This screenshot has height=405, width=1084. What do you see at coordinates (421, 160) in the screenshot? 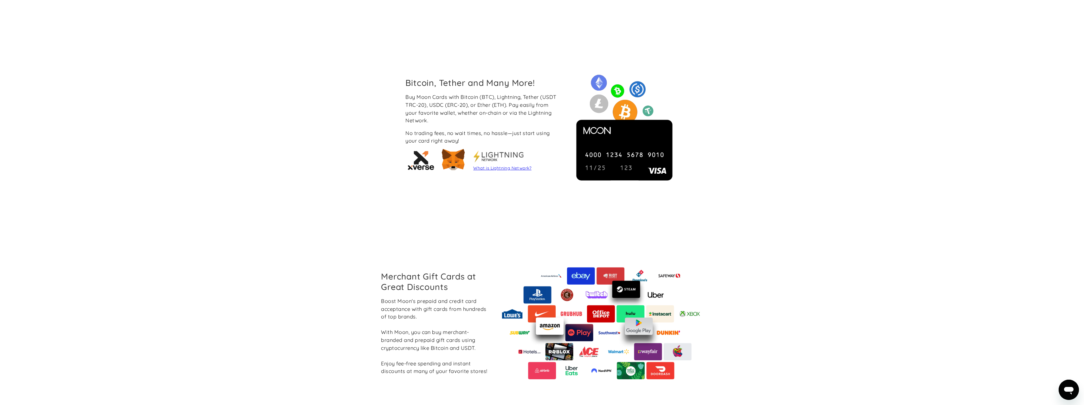
I see `img: xVerse` at bounding box center [421, 160].